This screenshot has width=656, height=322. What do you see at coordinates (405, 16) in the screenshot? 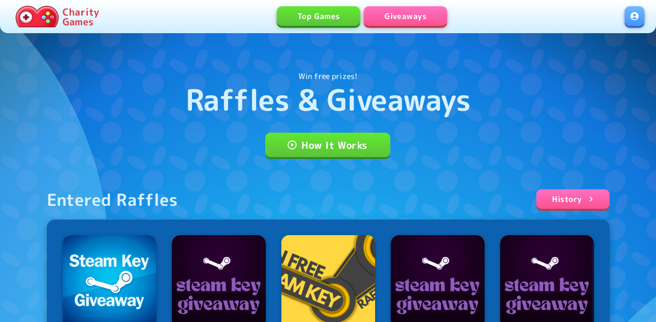
I see `a: Giveaways` at bounding box center [405, 16].